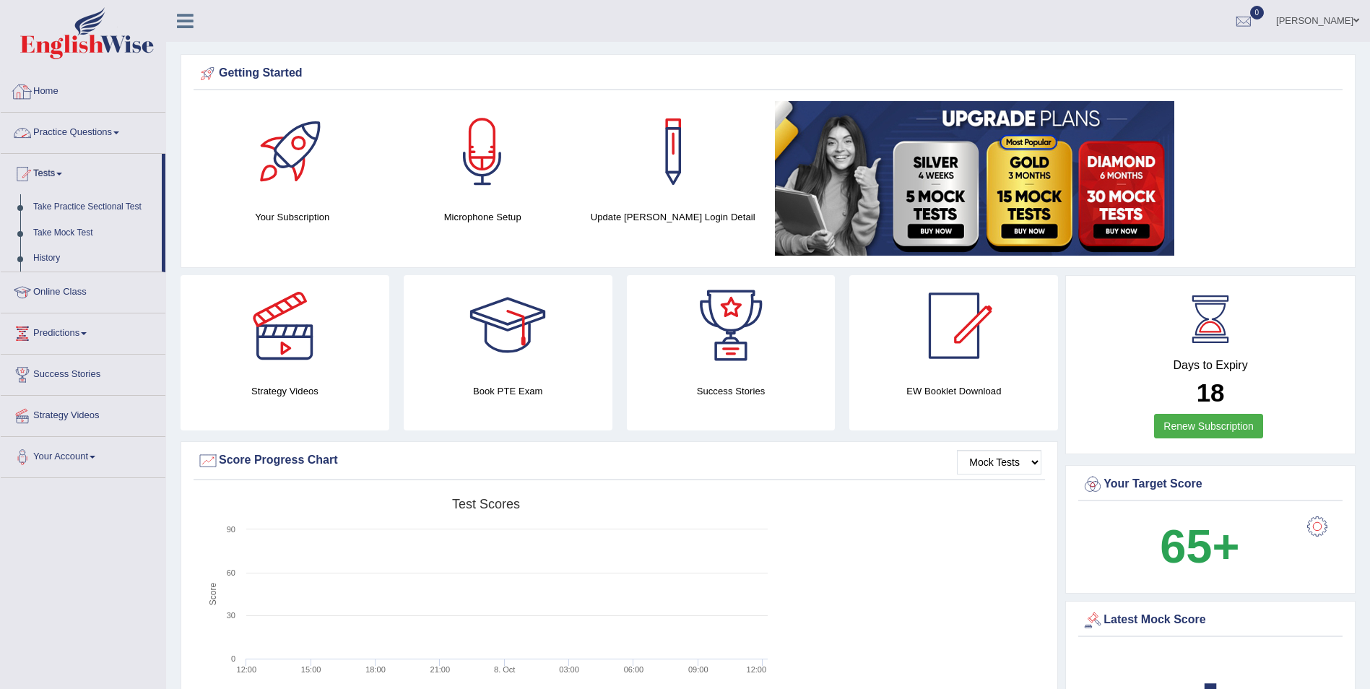 This screenshot has height=689, width=1370. I want to click on tspan: Score, so click(213, 595).